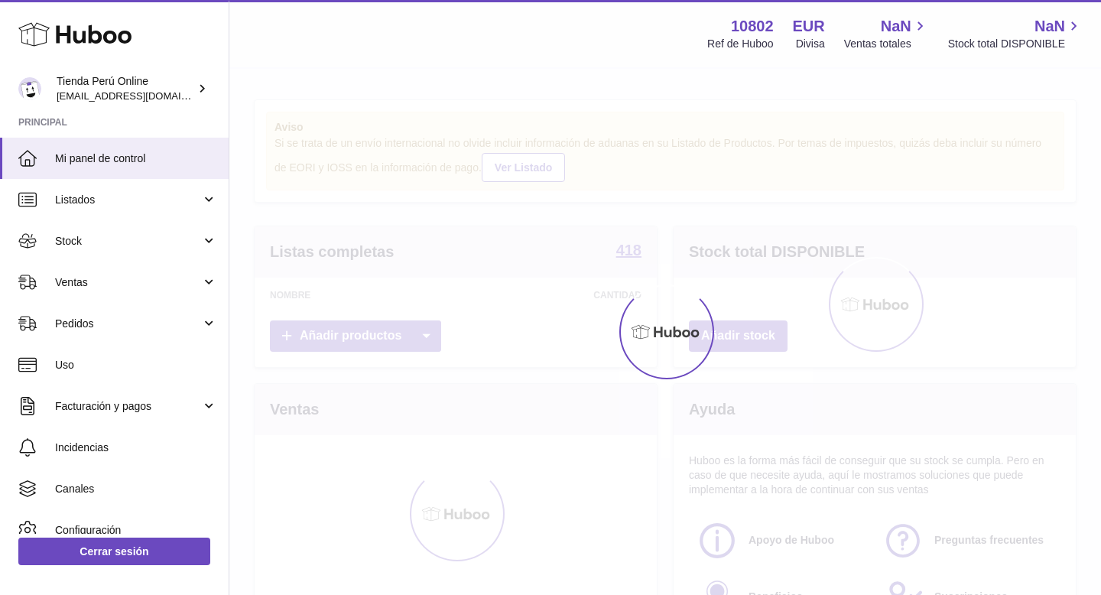 Image resolution: width=1101 pixels, height=595 pixels. Describe the element at coordinates (128, 200) in the screenshot. I see `span: Listados` at that location.